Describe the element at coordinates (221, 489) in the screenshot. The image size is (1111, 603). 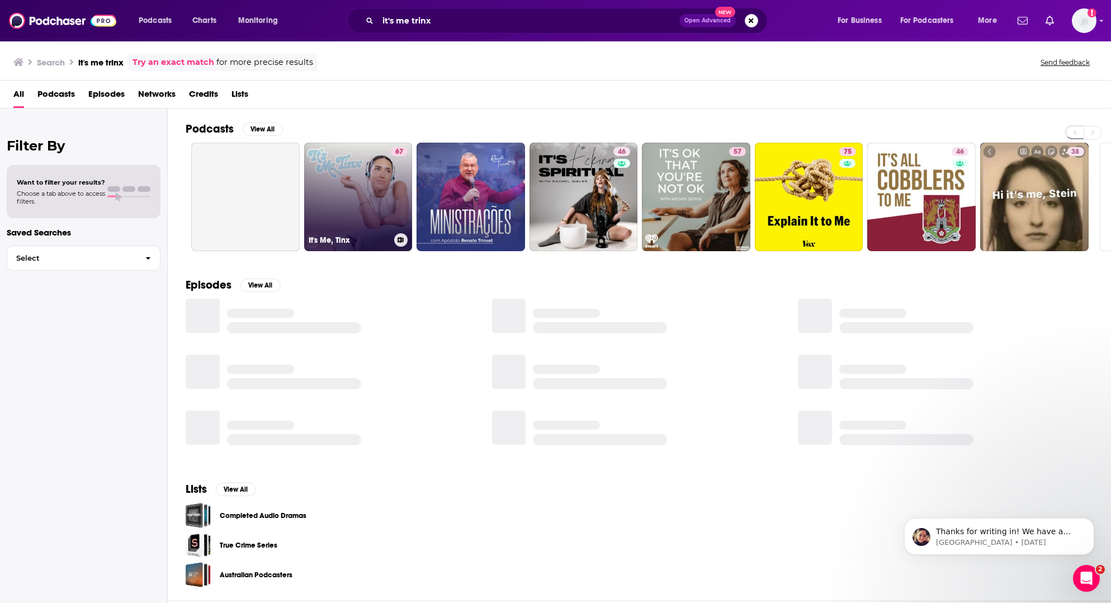
I see `a: ListsView All` at that location.